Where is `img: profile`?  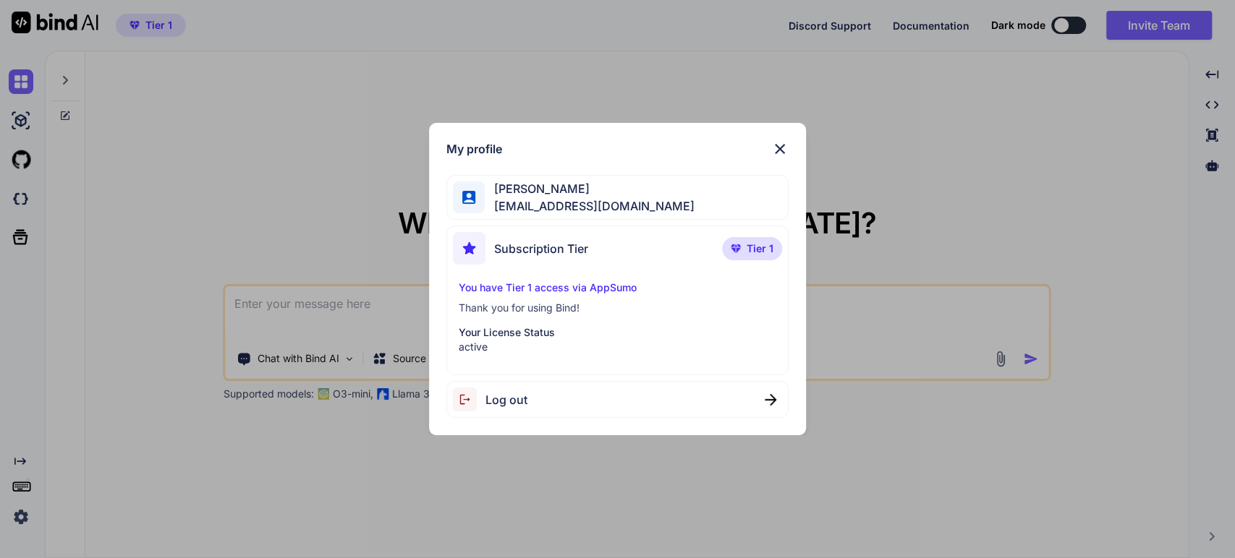
img: profile is located at coordinates (469, 197).